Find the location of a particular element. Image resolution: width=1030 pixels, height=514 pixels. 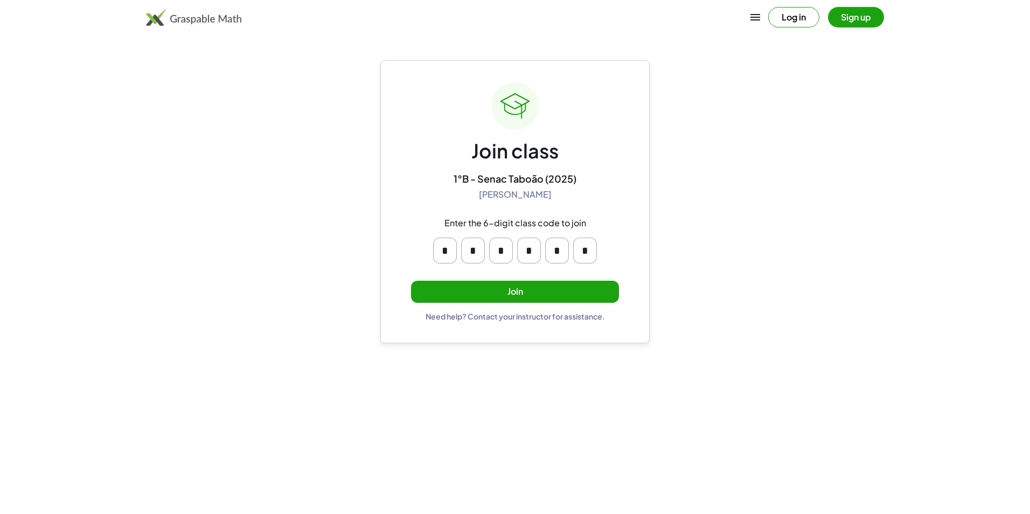

div: Need help? Contact your instructor for assistance. is located at coordinates (515, 316).